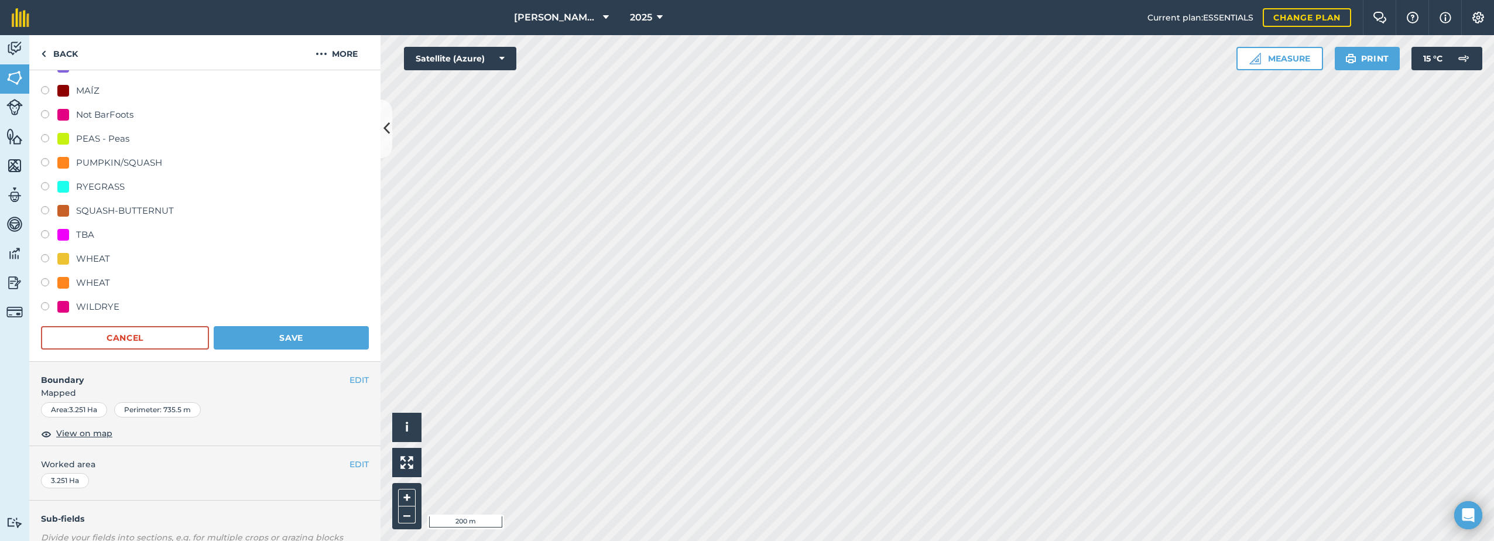  What do you see at coordinates (291, 338) in the screenshot?
I see `button: Save` at bounding box center [291, 338].